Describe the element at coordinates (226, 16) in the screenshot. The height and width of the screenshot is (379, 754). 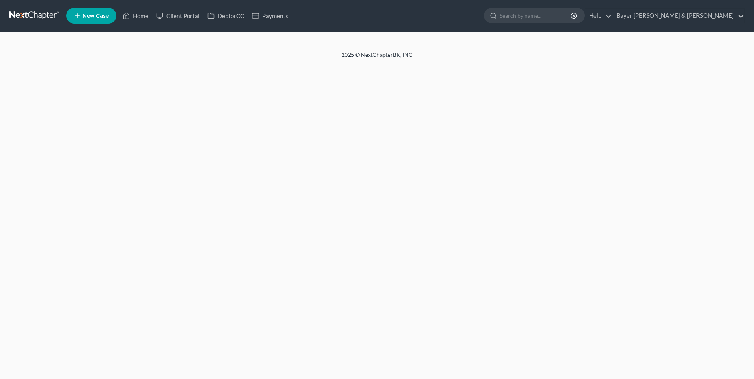
I see `a: DebtorCC` at that location.